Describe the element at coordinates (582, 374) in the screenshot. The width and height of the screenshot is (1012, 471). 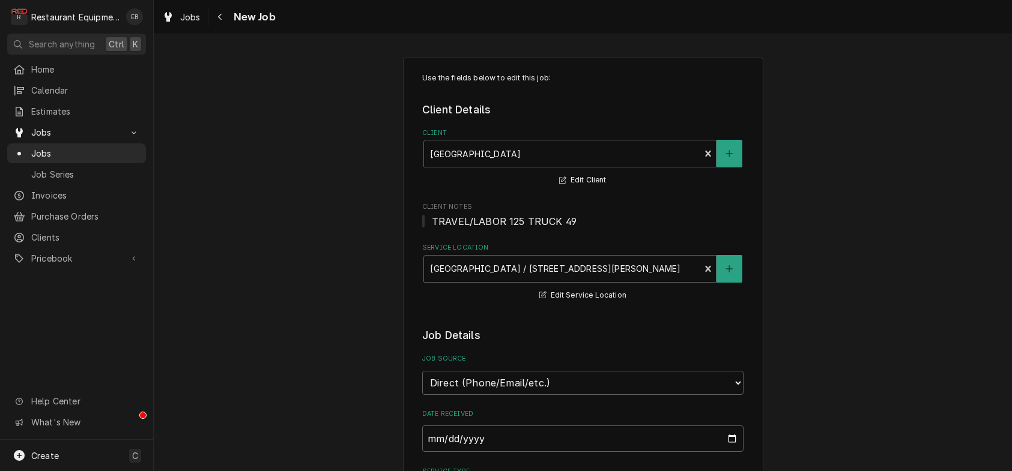
I see `div: Job Source` at that location.